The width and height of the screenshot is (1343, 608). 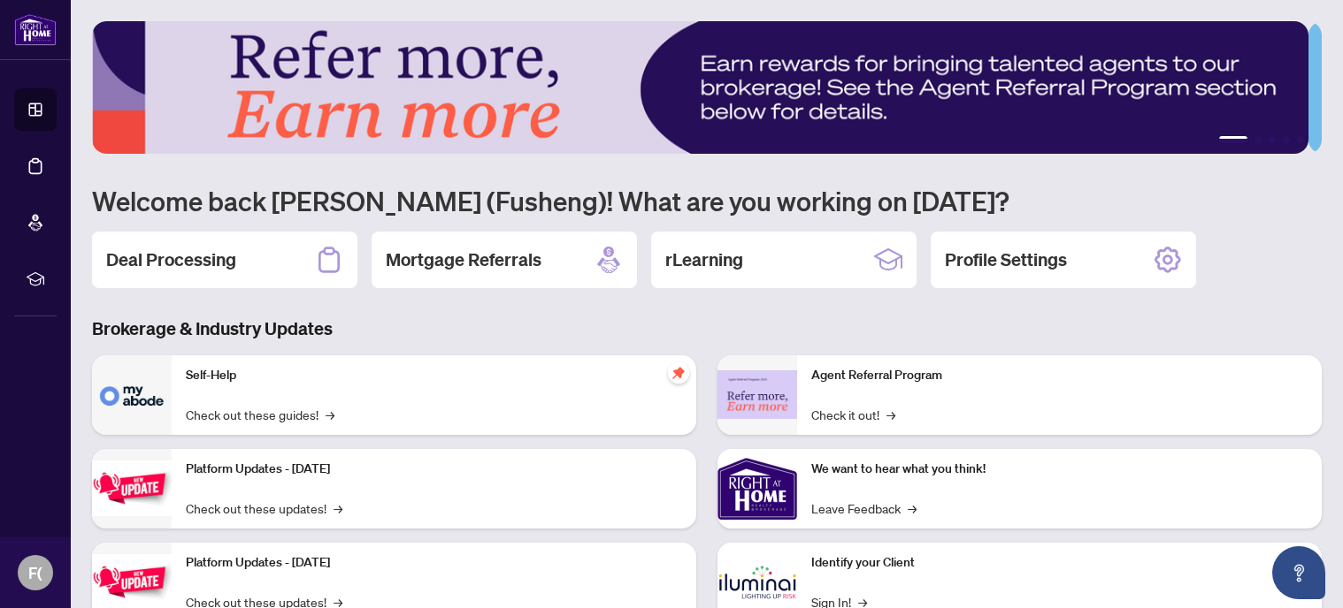 I want to click on button: Open asap, so click(x=1298, y=573).